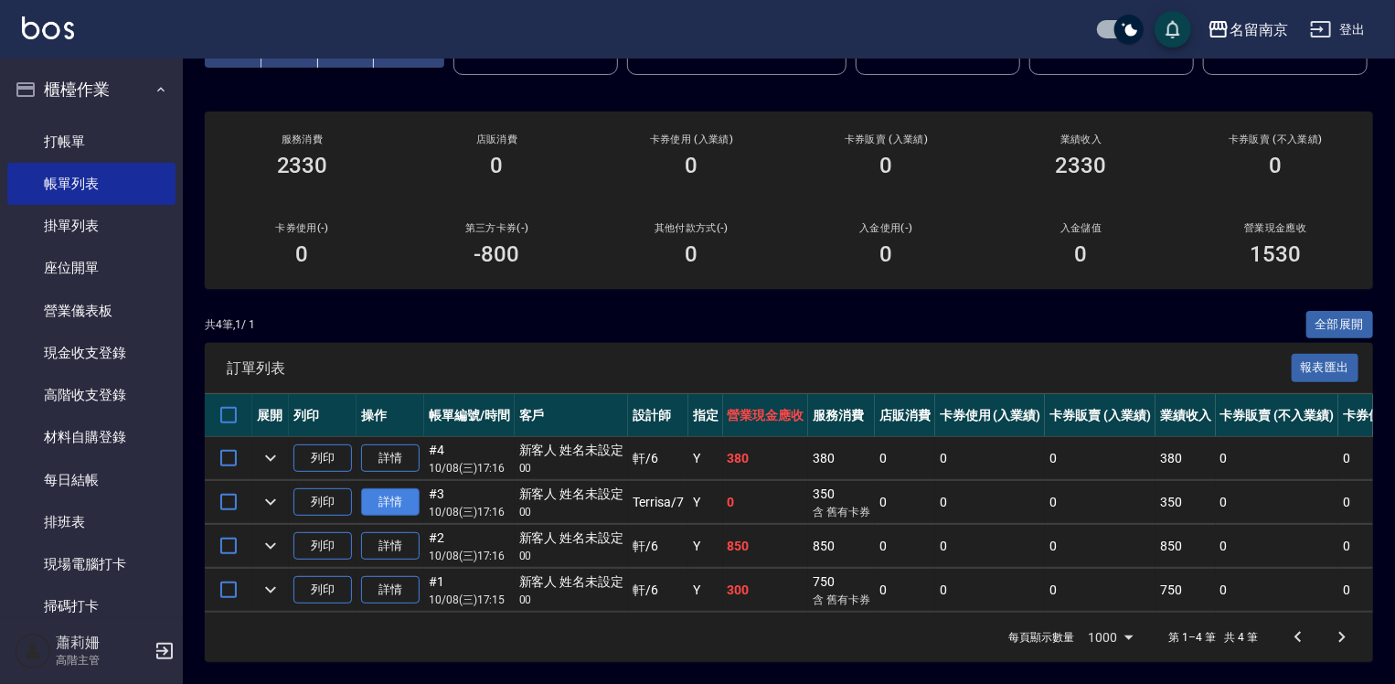 The image size is (1395, 684). I want to click on a: 掃碼打卡, so click(91, 606).